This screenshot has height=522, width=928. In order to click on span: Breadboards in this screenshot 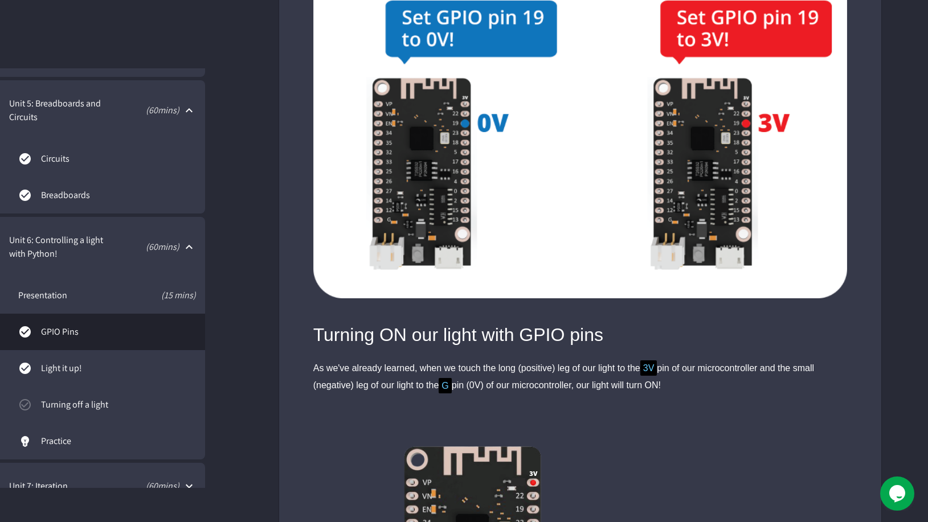, I will do `click(118, 195)`.